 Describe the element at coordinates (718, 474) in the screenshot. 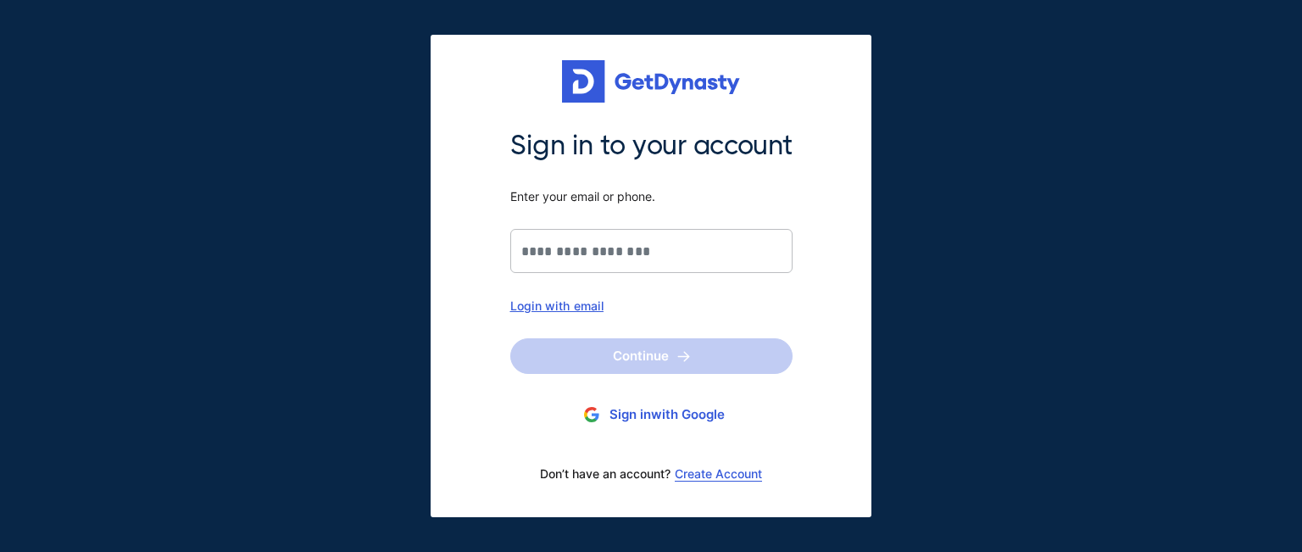

I see `a: Create Account` at that location.